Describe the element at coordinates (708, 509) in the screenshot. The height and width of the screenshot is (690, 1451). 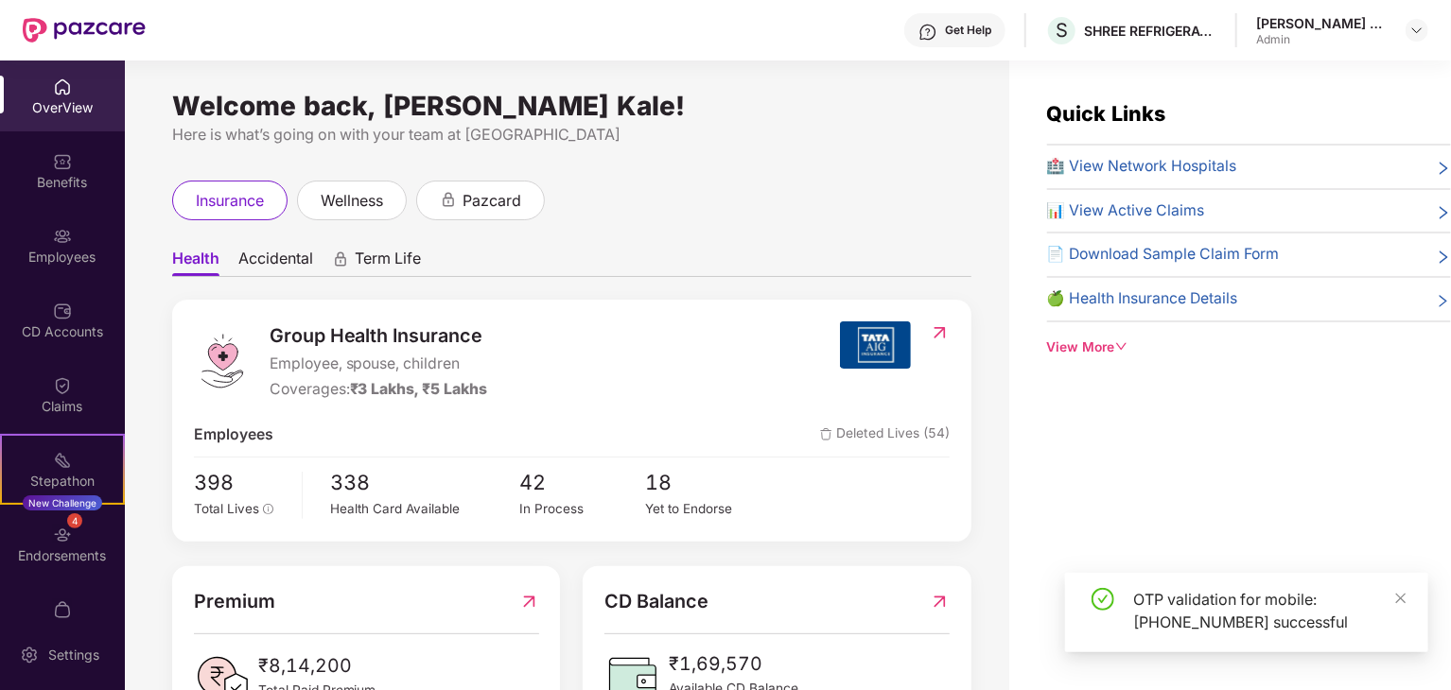
I see `div: Yet to Endorse` at that location.